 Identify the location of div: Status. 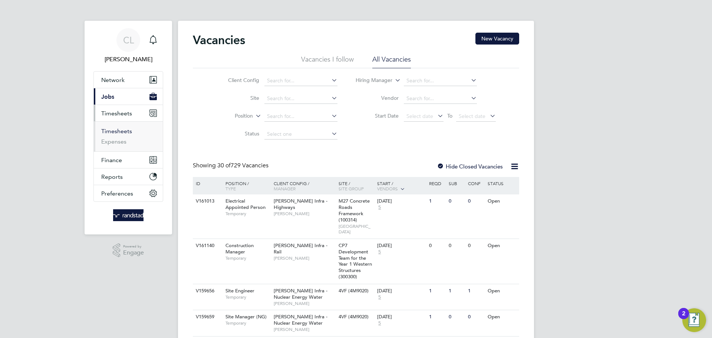
(502, 183).